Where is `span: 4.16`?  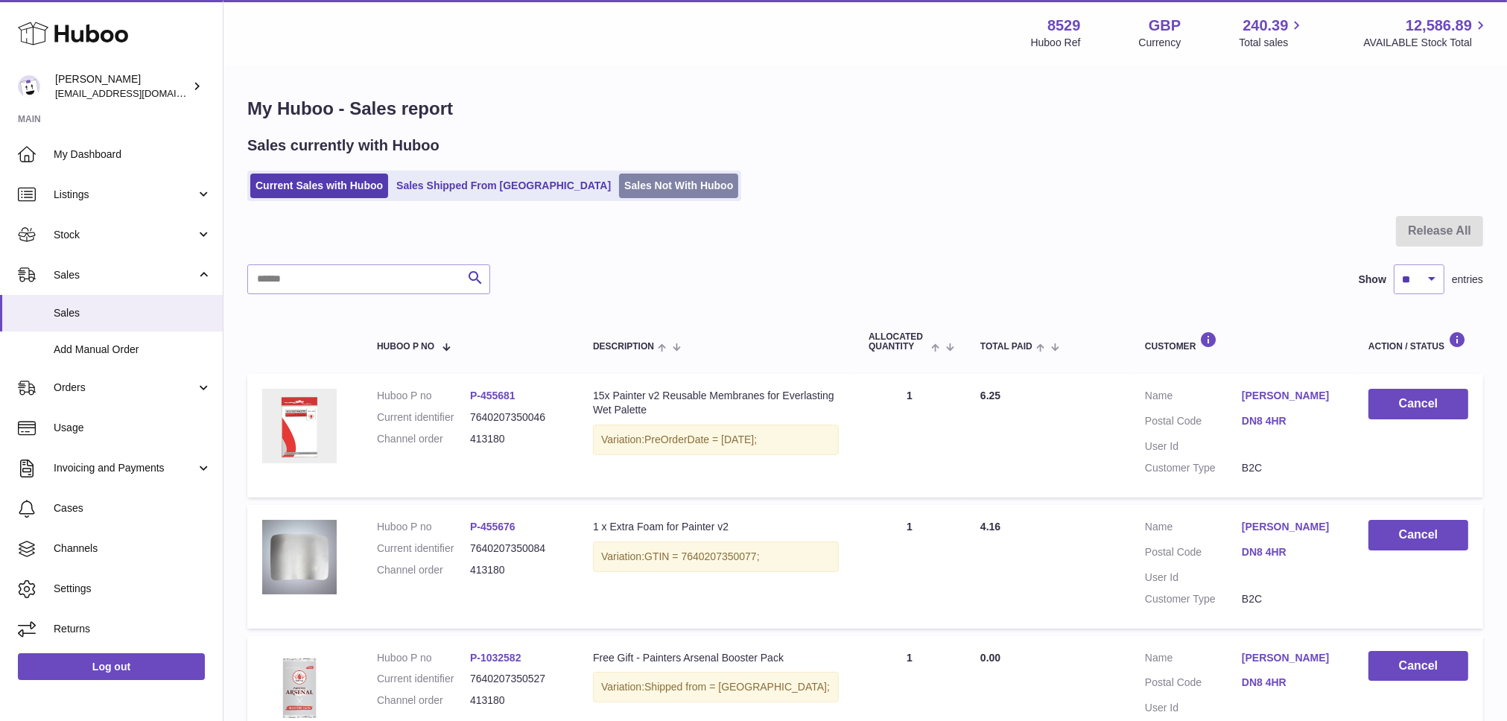 span: 4.16 is located at coordinates (990, 527).